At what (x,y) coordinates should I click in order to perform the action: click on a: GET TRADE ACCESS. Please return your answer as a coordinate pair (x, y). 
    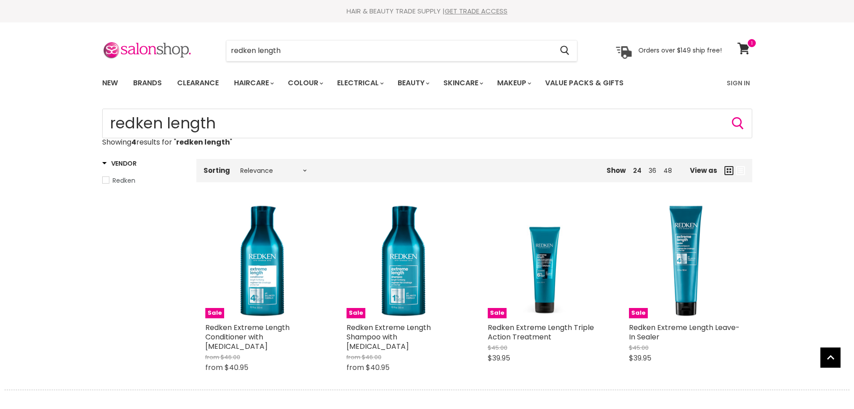
    Looking at the image, I should click on (476, 11).